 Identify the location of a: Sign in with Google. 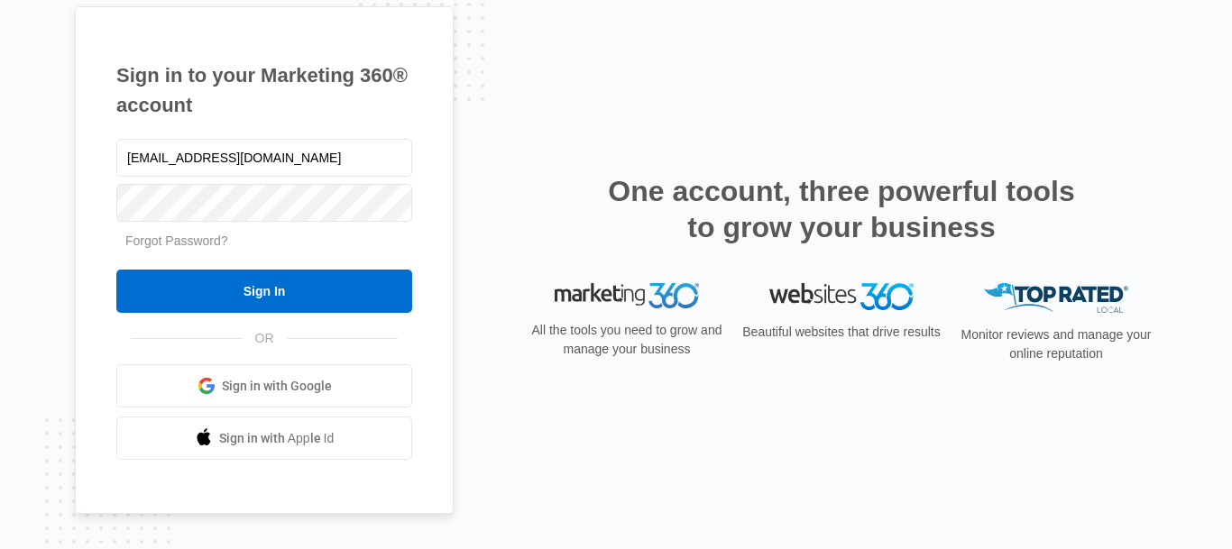
(264, 386).